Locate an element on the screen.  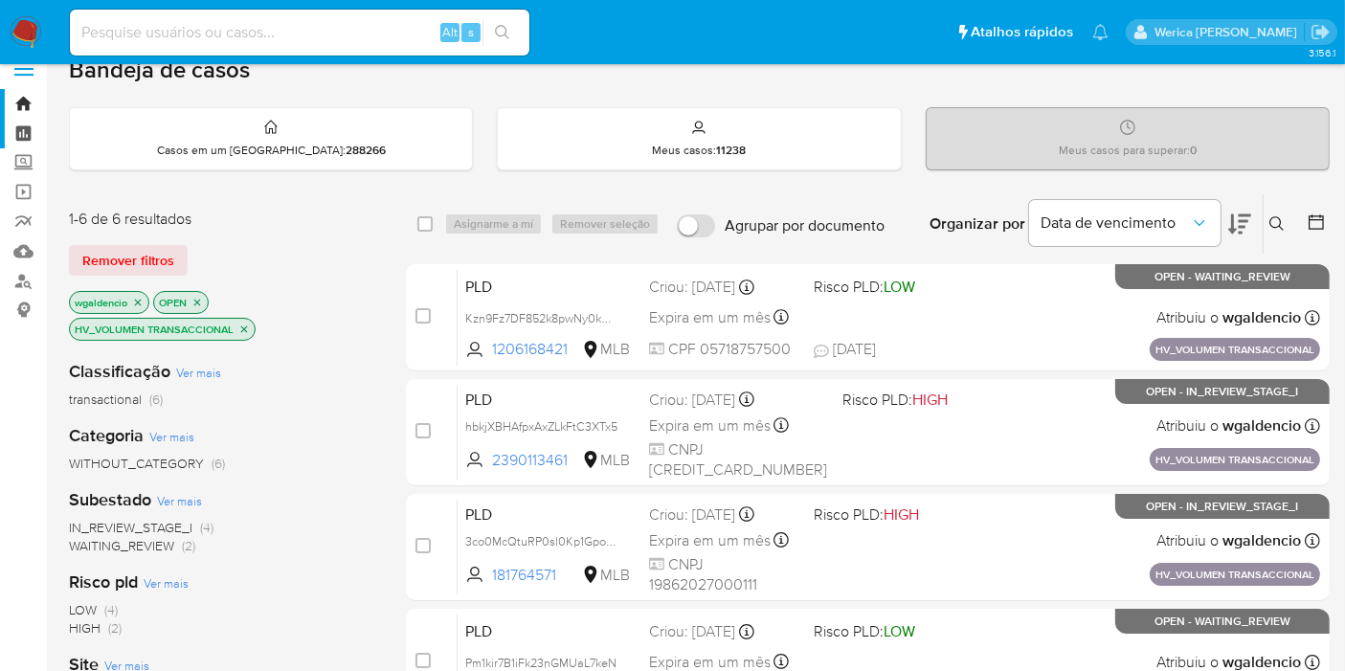
input: Pesquise usuários ou casos... is located at coordinates (300, 33).